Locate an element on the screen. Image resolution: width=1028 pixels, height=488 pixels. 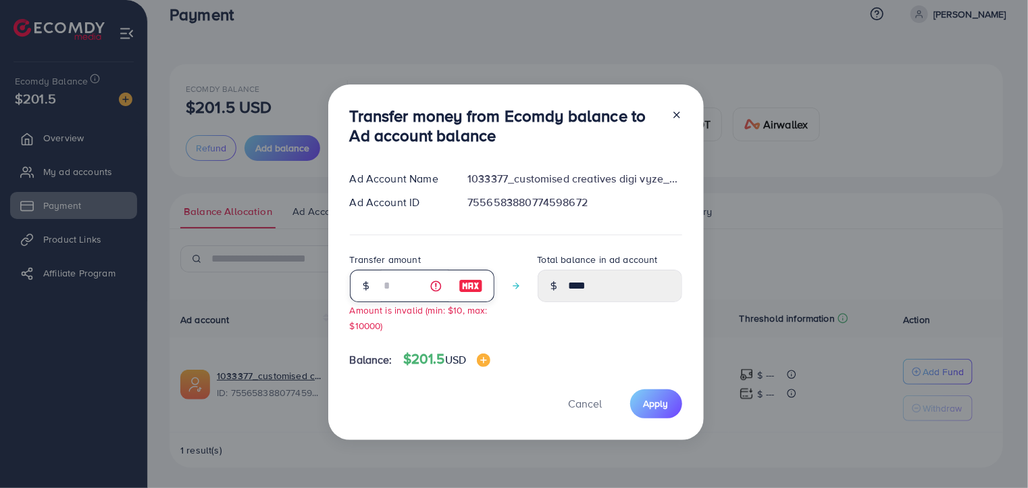
button: Apply is located at coordinates (656, 403).